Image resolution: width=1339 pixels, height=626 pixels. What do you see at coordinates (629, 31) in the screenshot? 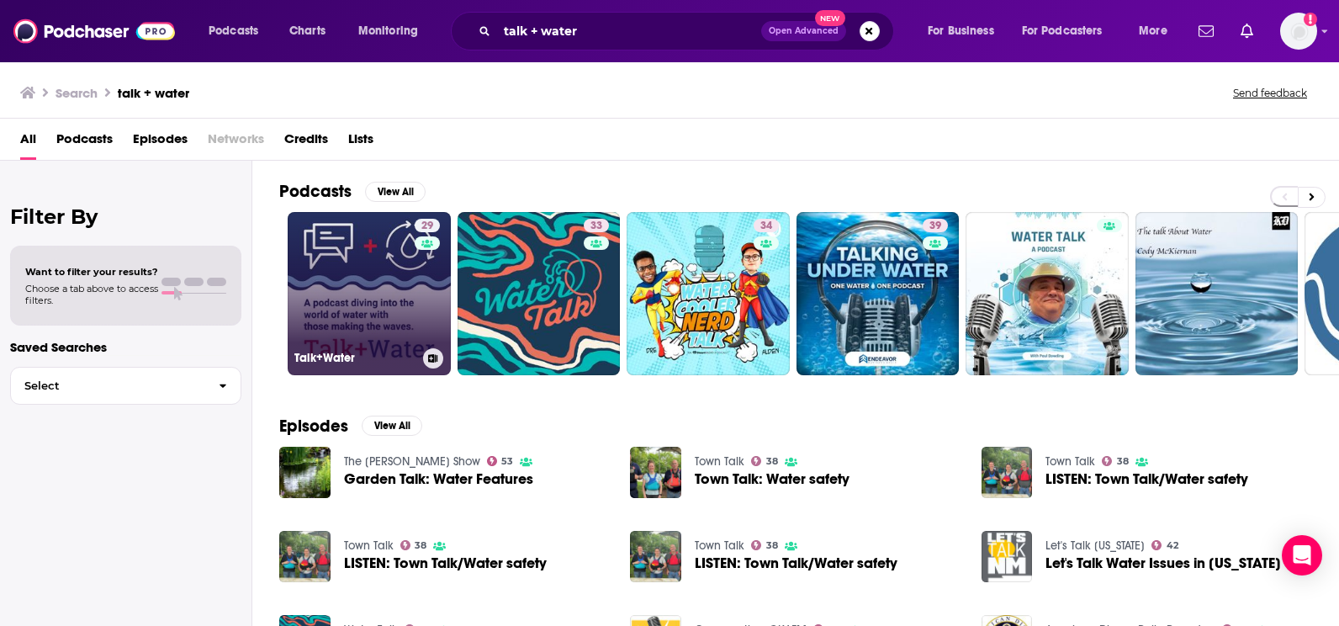
I see `input: Search podcasts, credits, & more...` at bounding box center [629, 31].